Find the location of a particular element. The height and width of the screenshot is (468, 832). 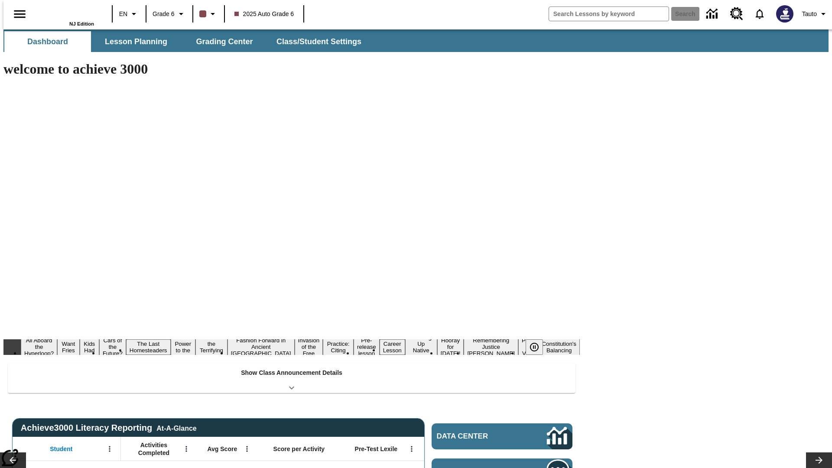

button: Slide 3 Dirty Jobs Kids Had To Do is located at coordinates (89, 347).